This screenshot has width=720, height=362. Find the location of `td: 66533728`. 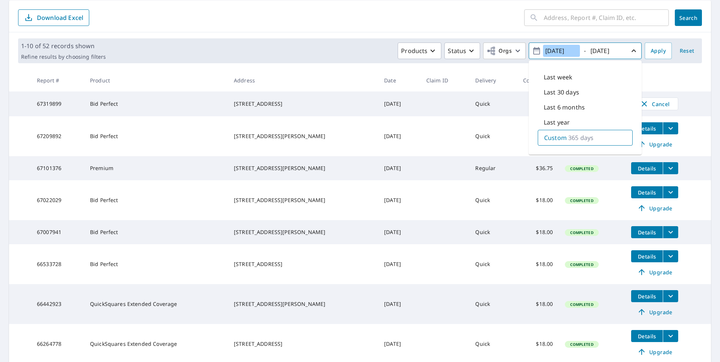

td: 66533728 is located at coordinates (57, 264).